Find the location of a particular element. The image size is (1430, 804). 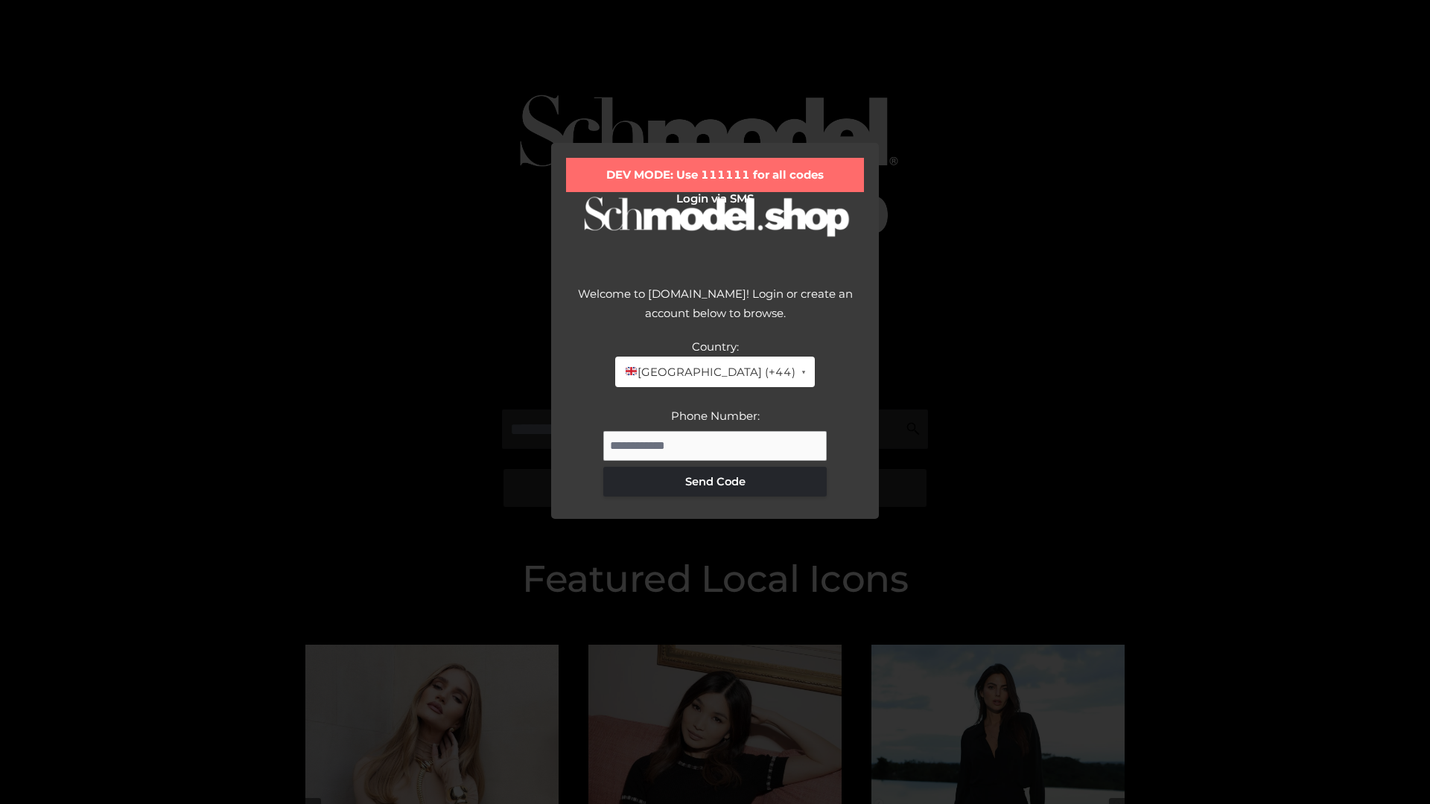

label: Phone Number: is located at coordinates (715, 416).